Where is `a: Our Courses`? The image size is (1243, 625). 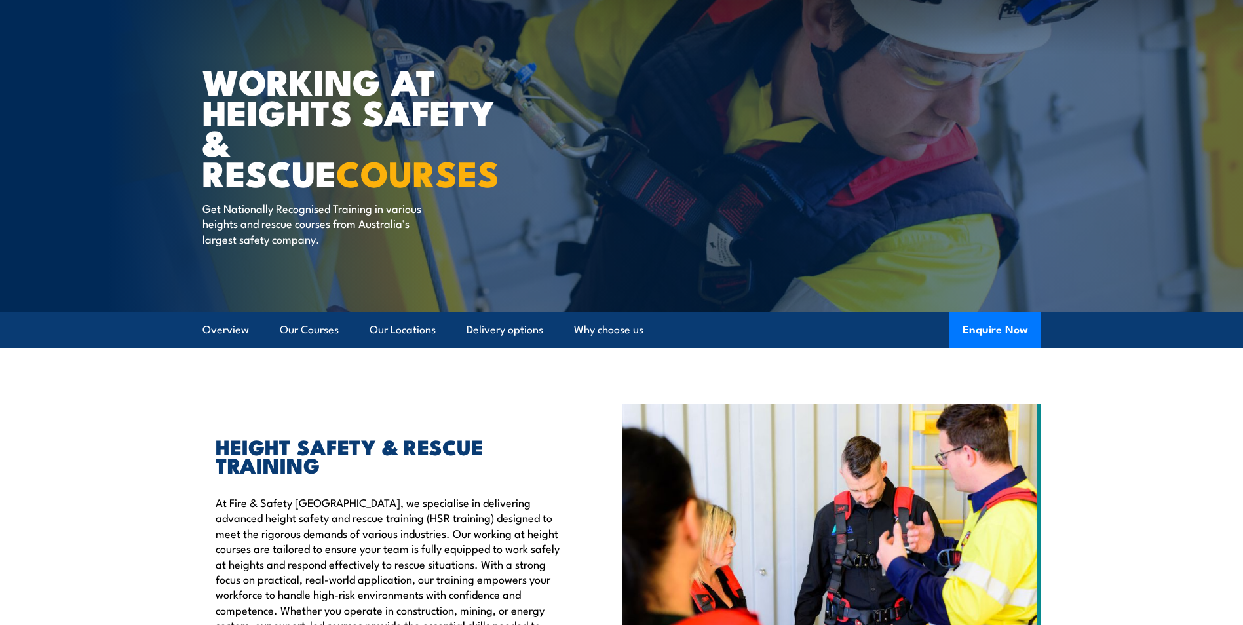
a: Our Courses is located at coordinates (309, 329).